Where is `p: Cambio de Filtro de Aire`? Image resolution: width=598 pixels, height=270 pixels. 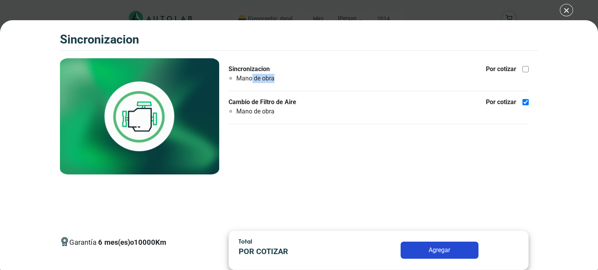 p: Cambio de Filtro de Aire is located at coordinates (273, 102).